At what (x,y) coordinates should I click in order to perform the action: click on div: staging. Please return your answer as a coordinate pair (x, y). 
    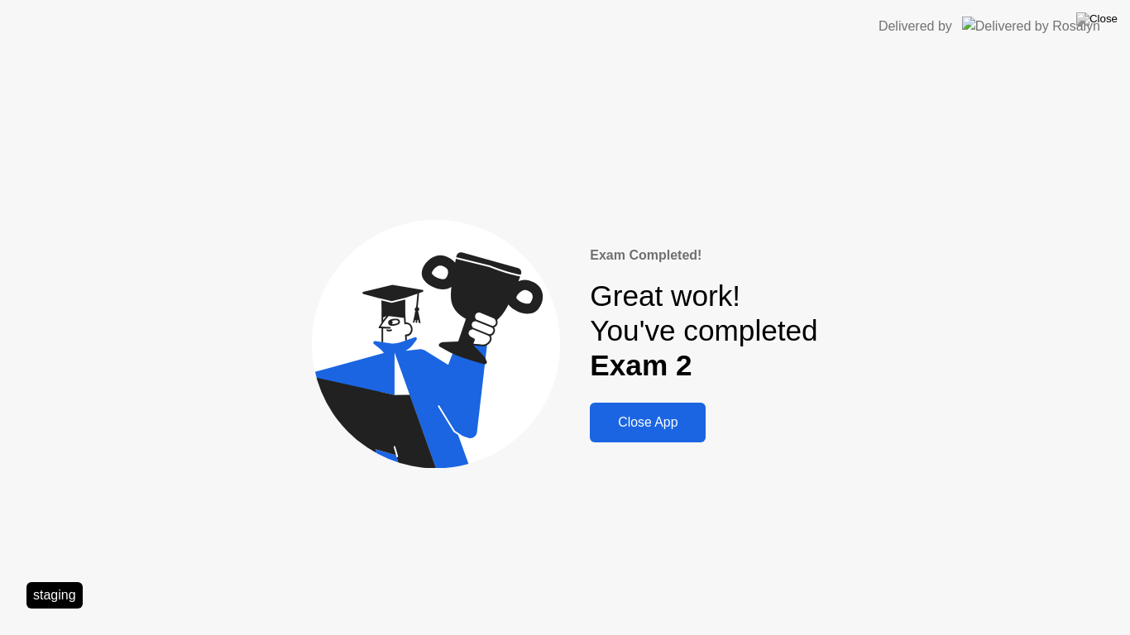
    Looking at the image, I should click on (55, 596).